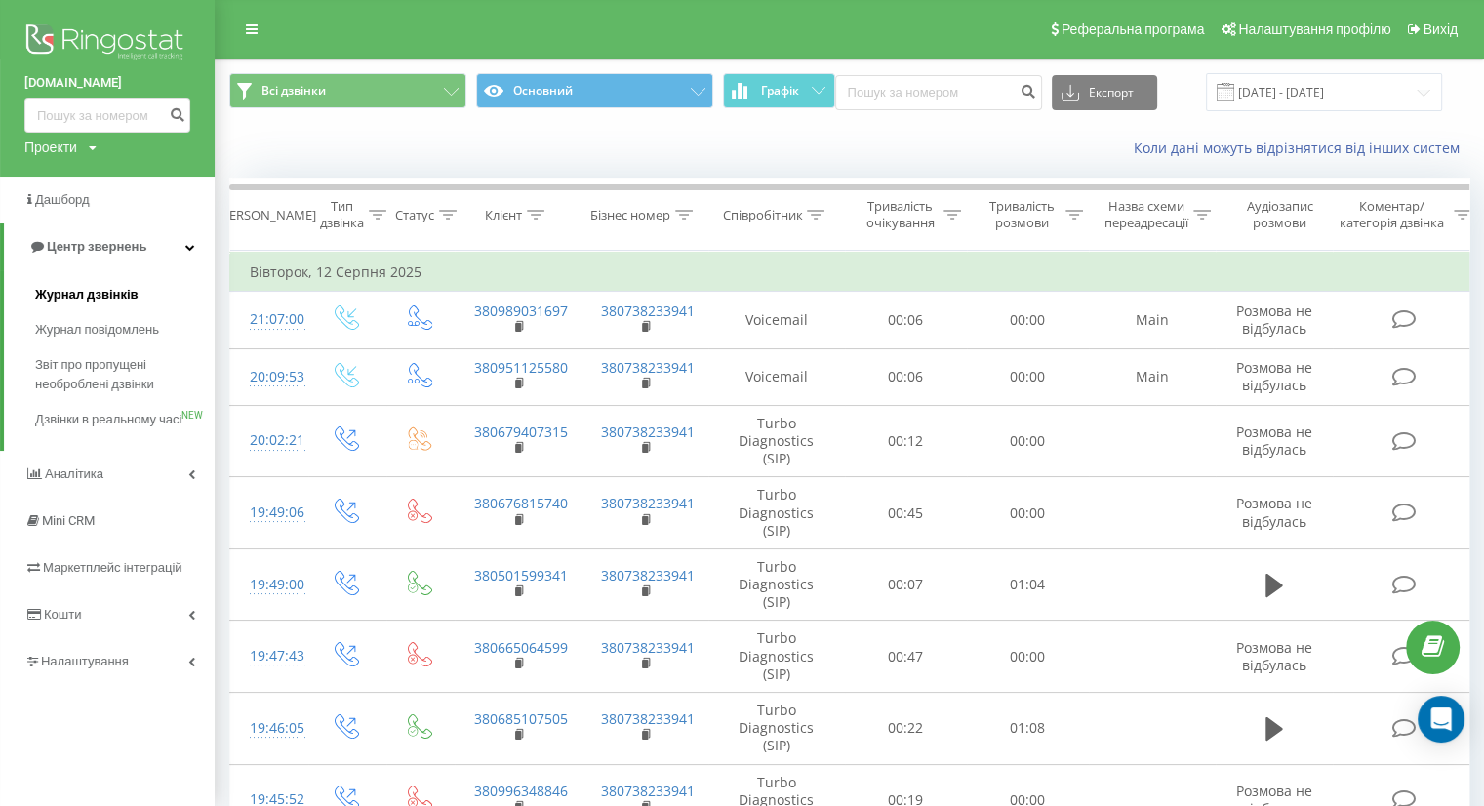 This screenshot has height=806, width=1484. Describe the element at coordinates (51, 147) in the screenshot. I see `div: Проекти` at that location.